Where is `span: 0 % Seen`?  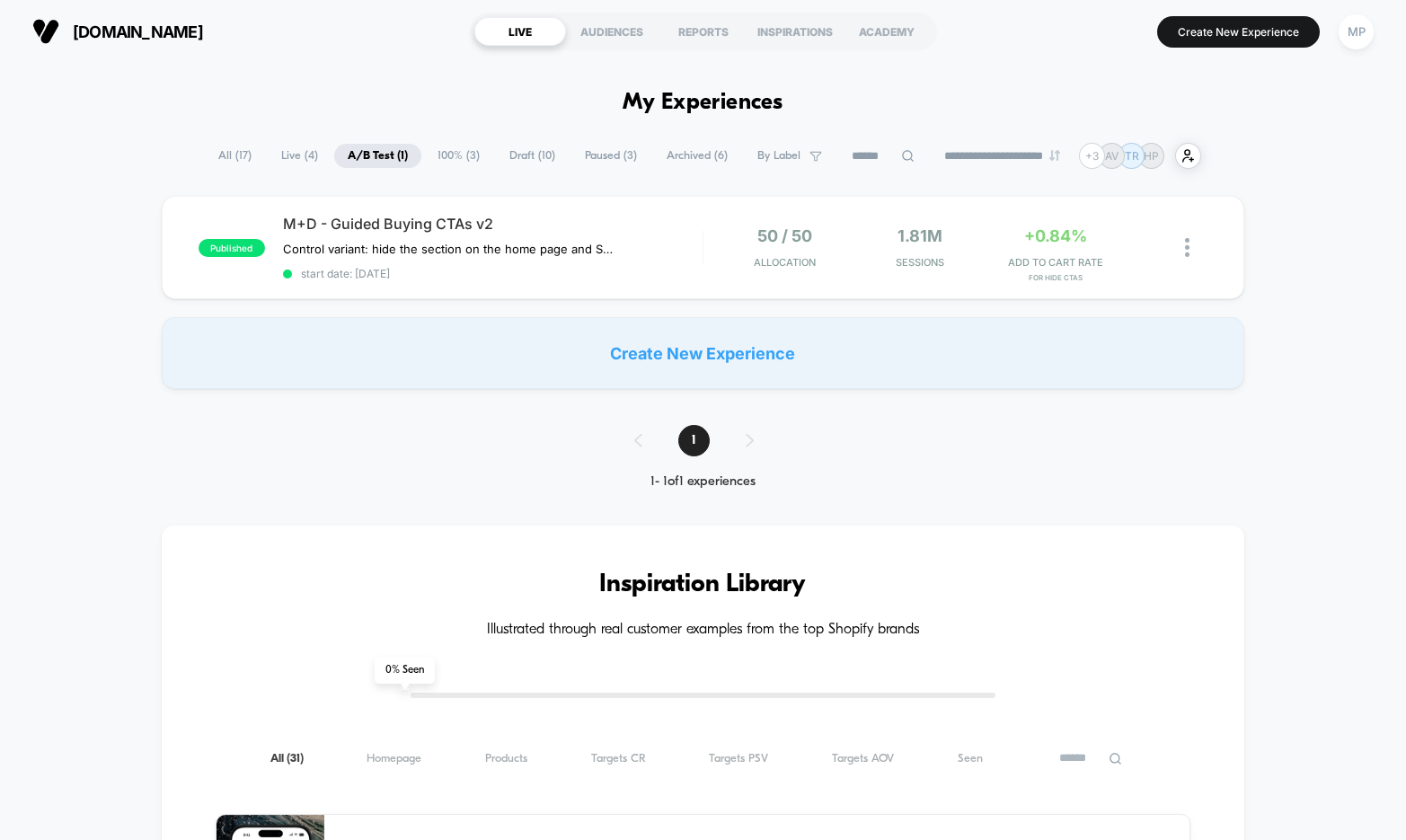 span: 0 % Seen is located at coordinates (405, 670).